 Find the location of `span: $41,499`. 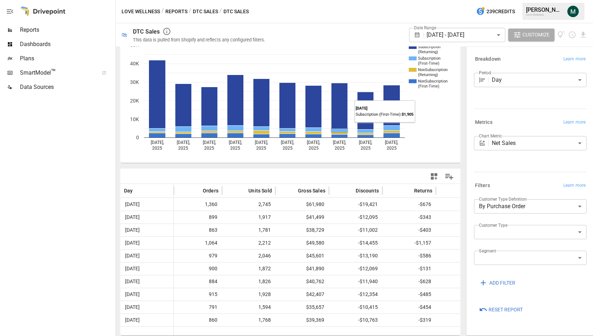

span: $41,499 is located at coordinates (315, 217).